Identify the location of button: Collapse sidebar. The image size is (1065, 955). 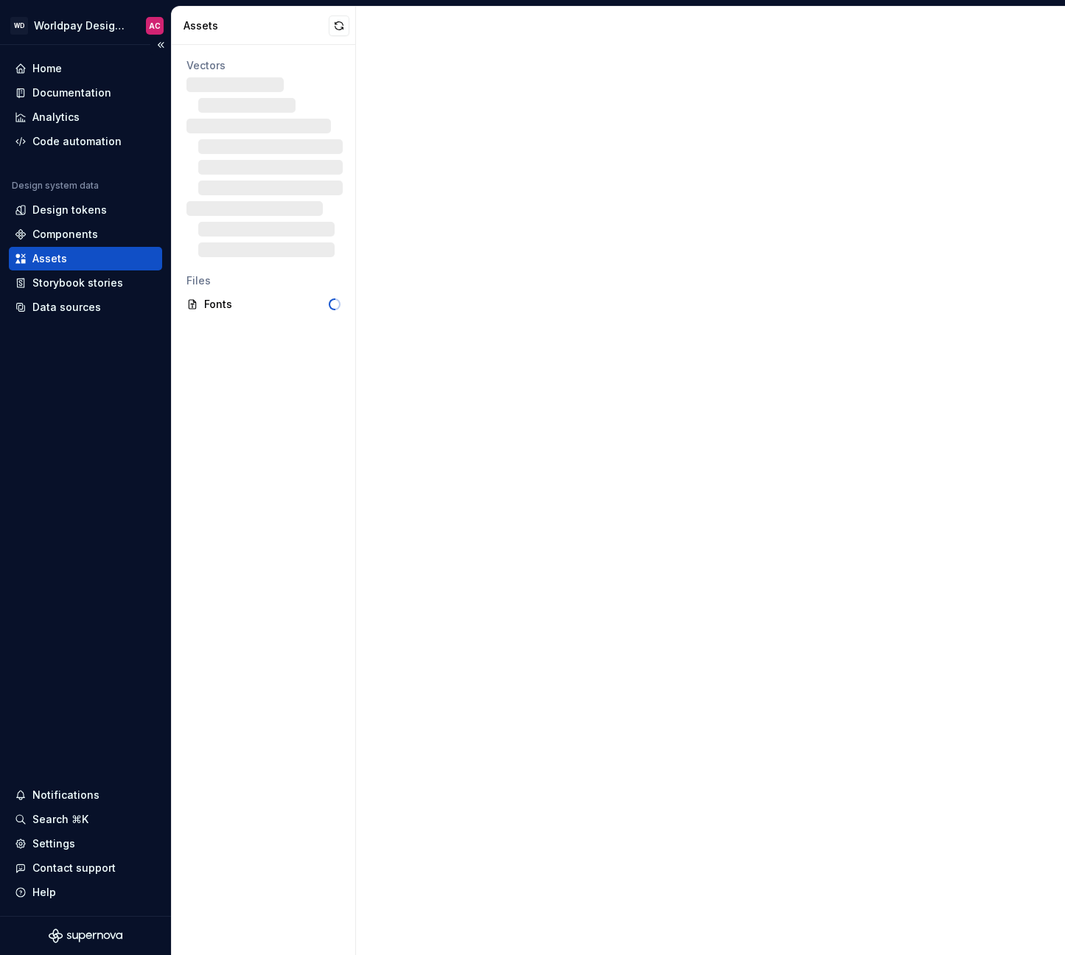
(161, 45).